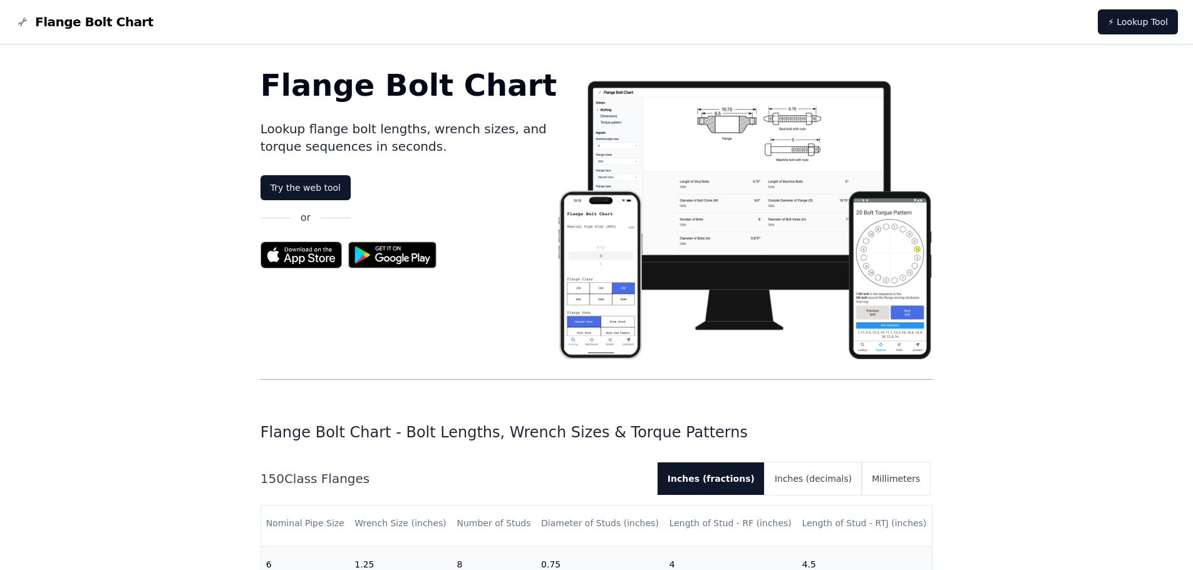 This screenshot has height=570, width=1193. What do you see at coordinates (306, 188) in the screenshot?
I see `a: Try the web tool` at bounding box center [306, 188].